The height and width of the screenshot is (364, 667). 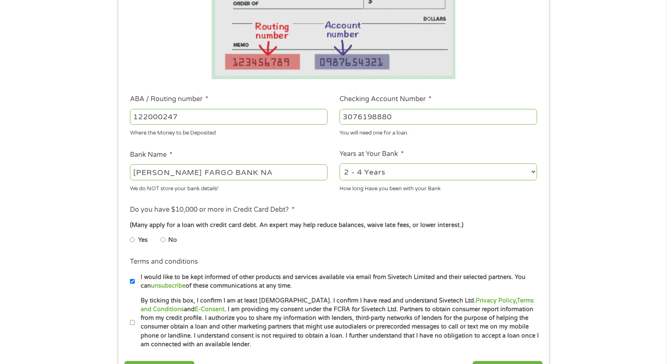 I want to click on label: Bank Name, so click(x=151, y=155).